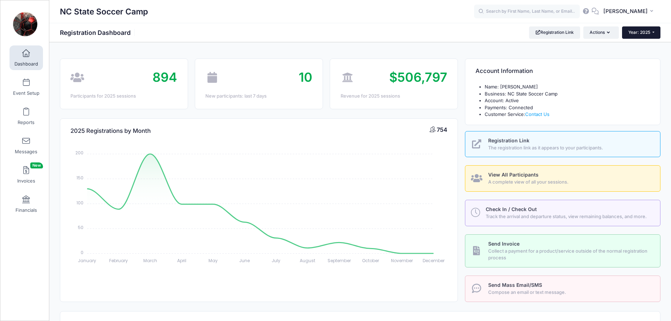 The width and height of the screenshot is (671, 321). Describe the element at coordinates (26, 152) in the screenshot. I see `span: Messages` at that location.